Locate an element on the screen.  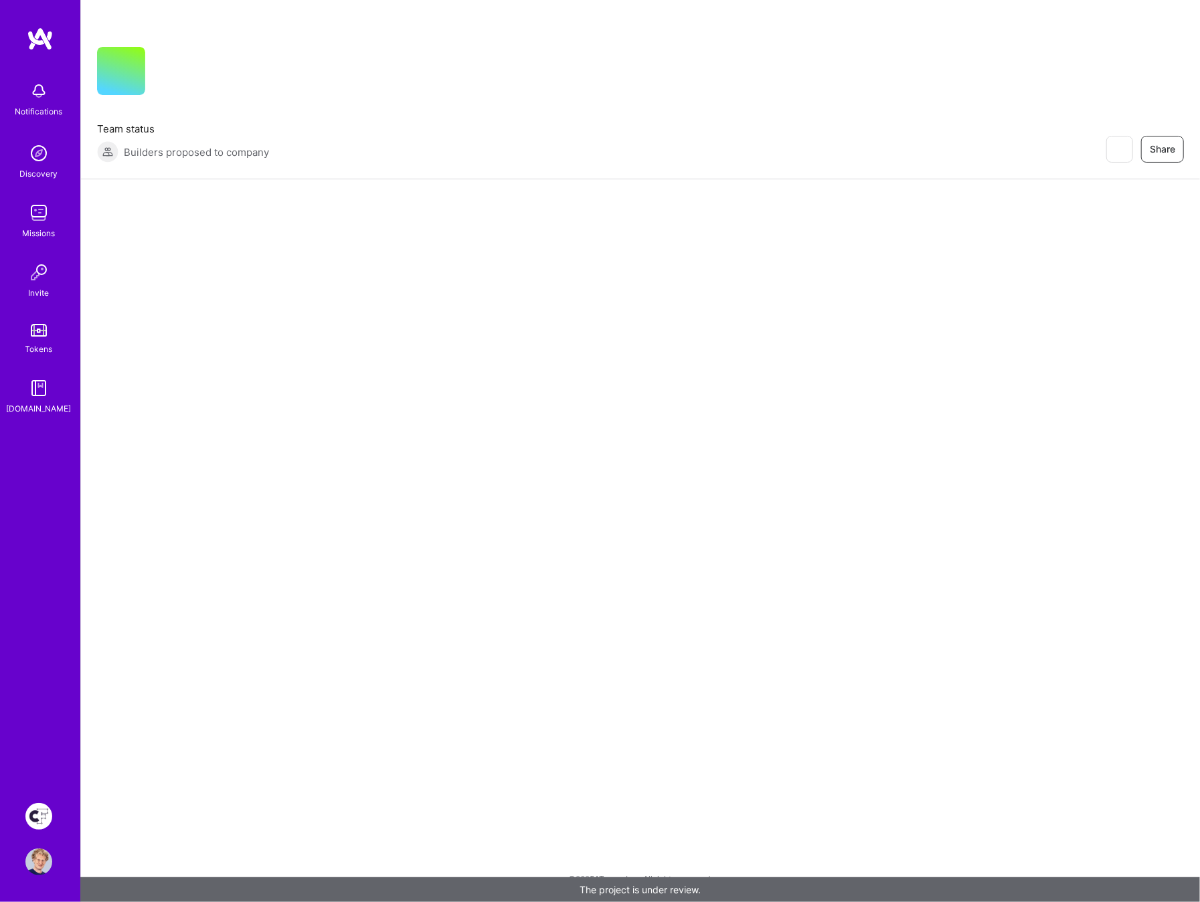
img: Creative Fabrica Project Team is located at coordinates (39, 816).